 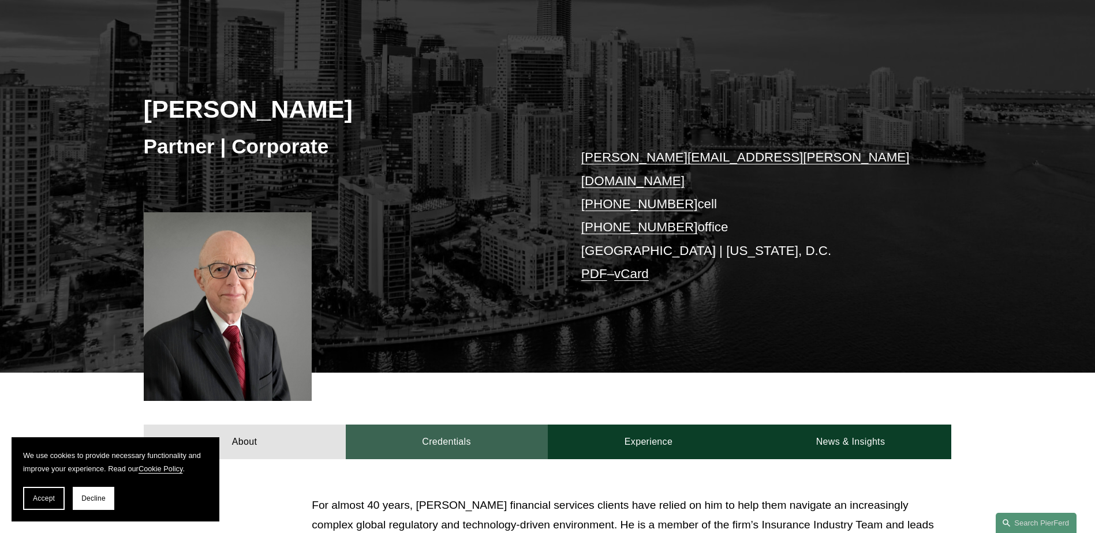 What do you see at coordinates (594, 274) in the screenshot?
I see `a: PDF` at bounding box center [594, 274].